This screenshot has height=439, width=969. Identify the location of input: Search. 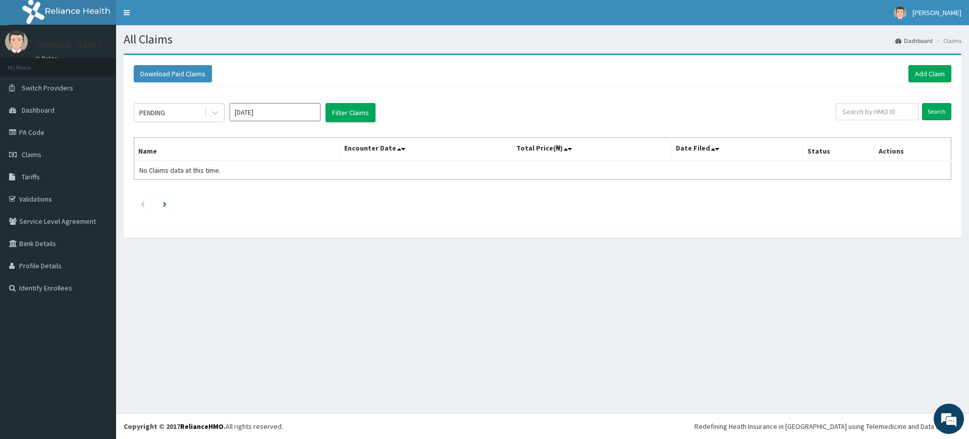
(937, 112).